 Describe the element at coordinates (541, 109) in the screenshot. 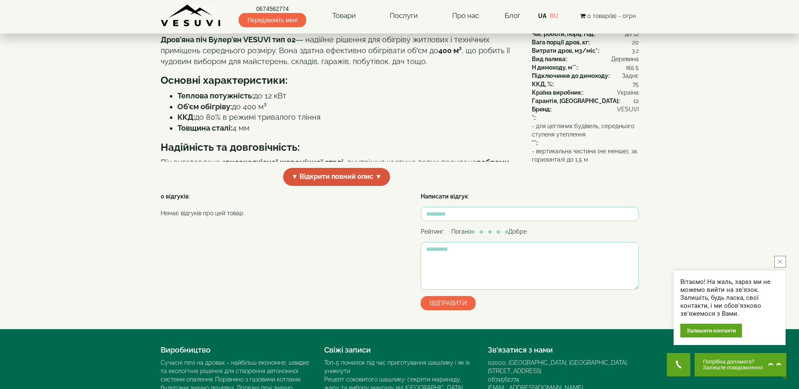

I see `b: Бренд:` at that location.